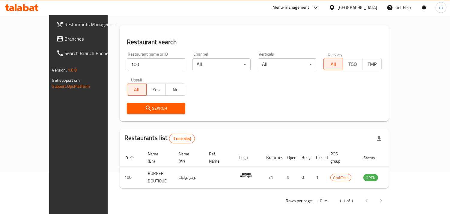  I want to click on th: Open, so click(290, 157).